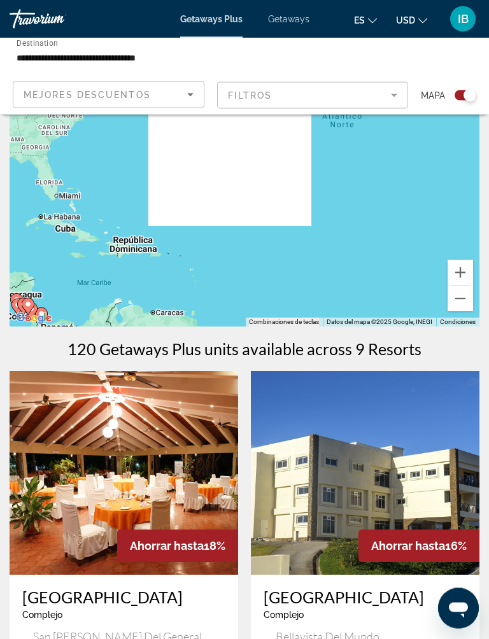  What do you see at coordinates (379, 322) in the screenshot?
I see `span: Datos del mapa ©2025 Google, INEGI` at bounding box center [379, 322].